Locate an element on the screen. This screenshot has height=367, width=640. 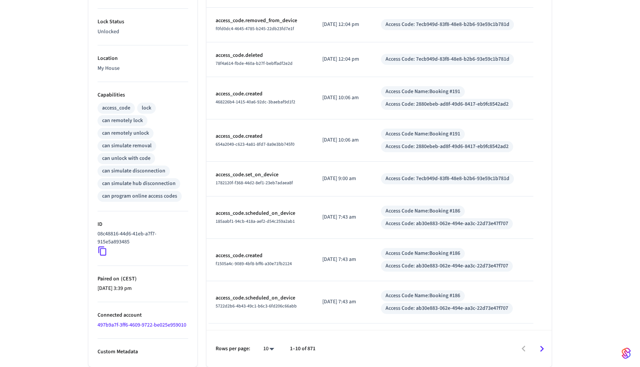
div: can simulate disconnection is located at coordinates (134, 171).